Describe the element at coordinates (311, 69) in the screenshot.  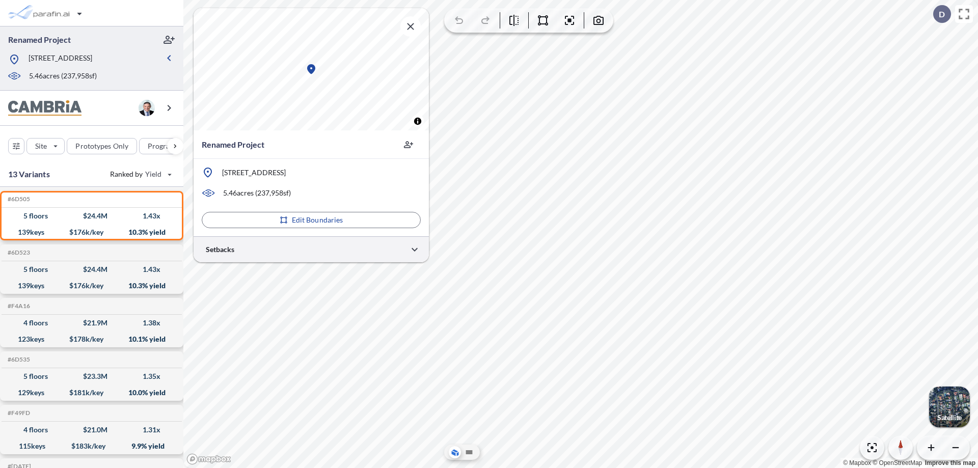
I see `canvas: Map` at that location.